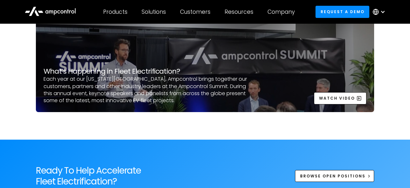  What do you see at coordinates (195, 12) in the screenshot?
I see `div: Customers` at bounding box center [195, 12].